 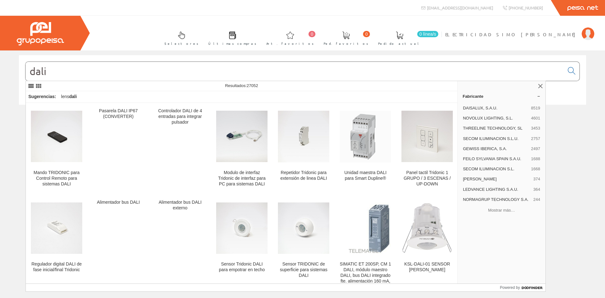 What do you see at coordinates (180, 245) in the screenshot?
I see `a: Alimentador bus DALI externo` at bounding box center [180, 245].